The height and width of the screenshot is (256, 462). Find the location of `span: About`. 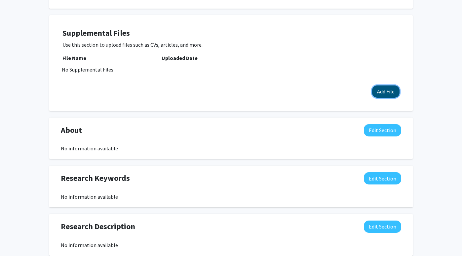

span: About is located at coordinates (71, 130).